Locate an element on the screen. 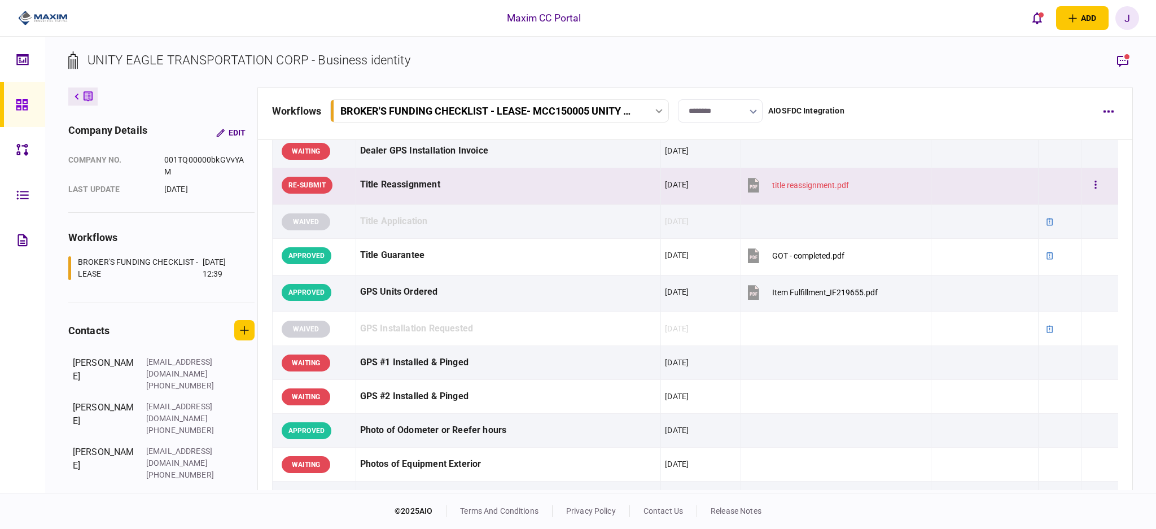 The image size is (1156, 529). div: Item Fulfillment_IF219655.pdf is located at coordinates (824, 292).